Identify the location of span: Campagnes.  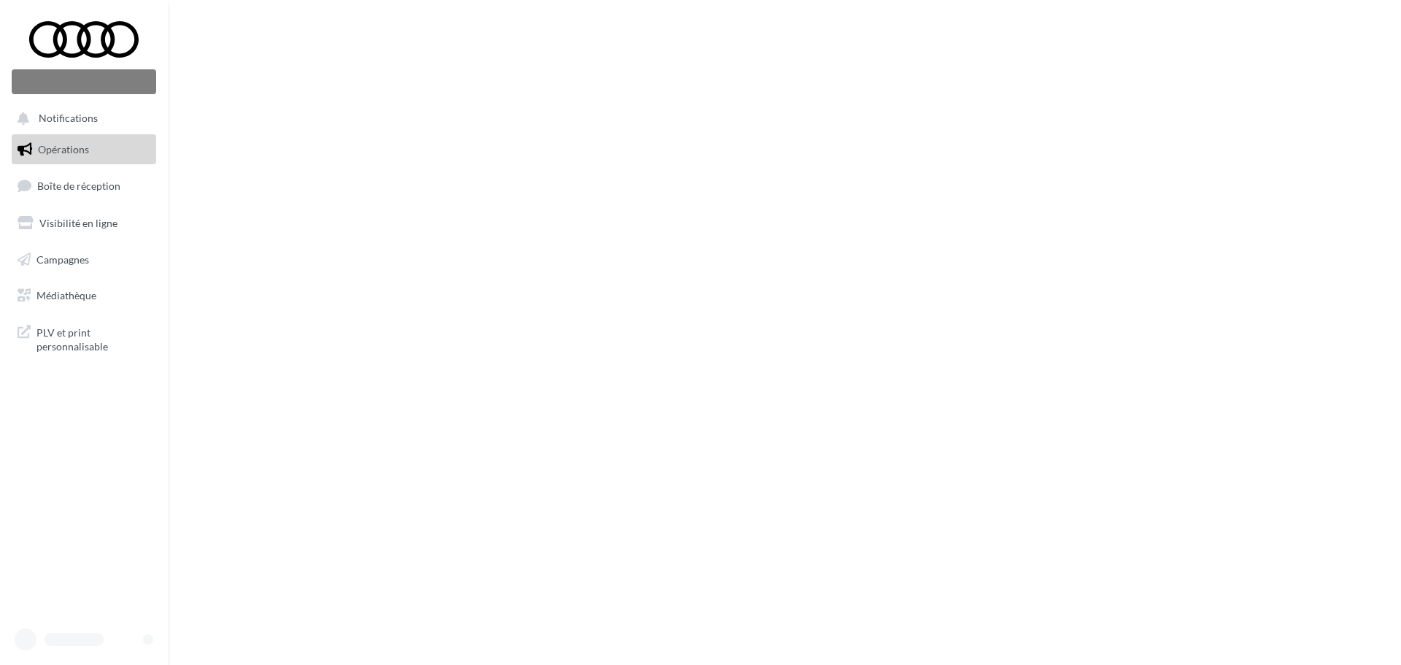
(63, 258).